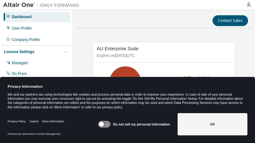 This screenshot has width=255, height=143. What do you see at coordinates (26, 40) in the screenshot?
I see `div: Company Profile` at bounding box center [26, 40].